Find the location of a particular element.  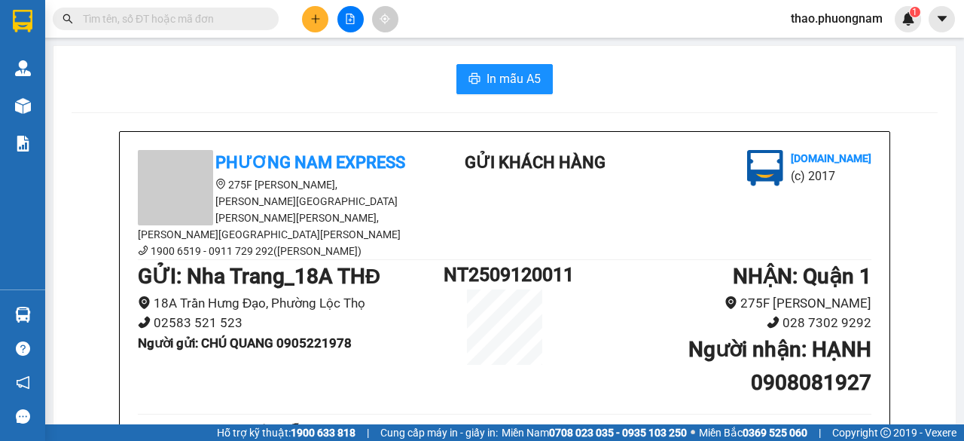

span: search is located at coordinates (68, 19).